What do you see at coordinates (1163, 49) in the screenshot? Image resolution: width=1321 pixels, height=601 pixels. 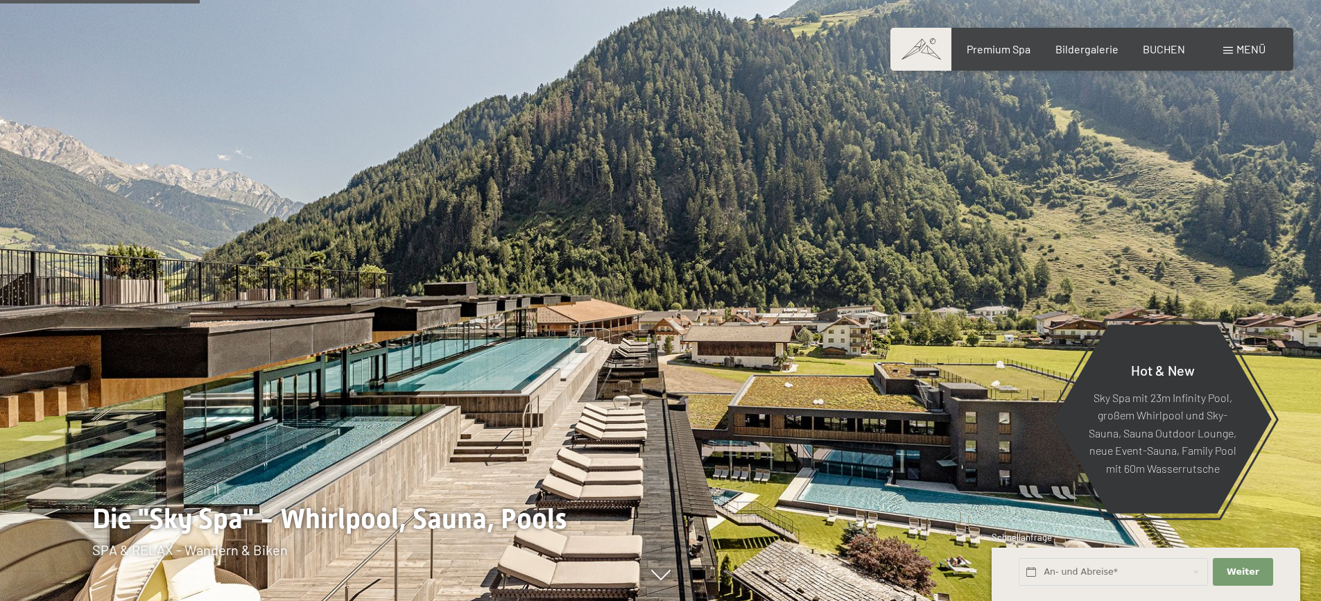 I see `a: BUCHEN` at bounding box center [1163, 49].